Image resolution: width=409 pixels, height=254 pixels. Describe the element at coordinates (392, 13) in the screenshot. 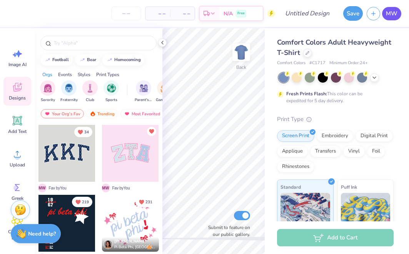

I see `span: MW` at that location.